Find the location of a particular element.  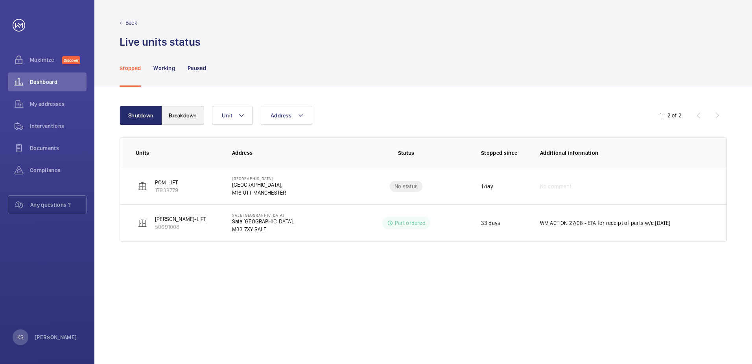

p: M16 0TT MANCHESTER is located at coordinates (259, 192).